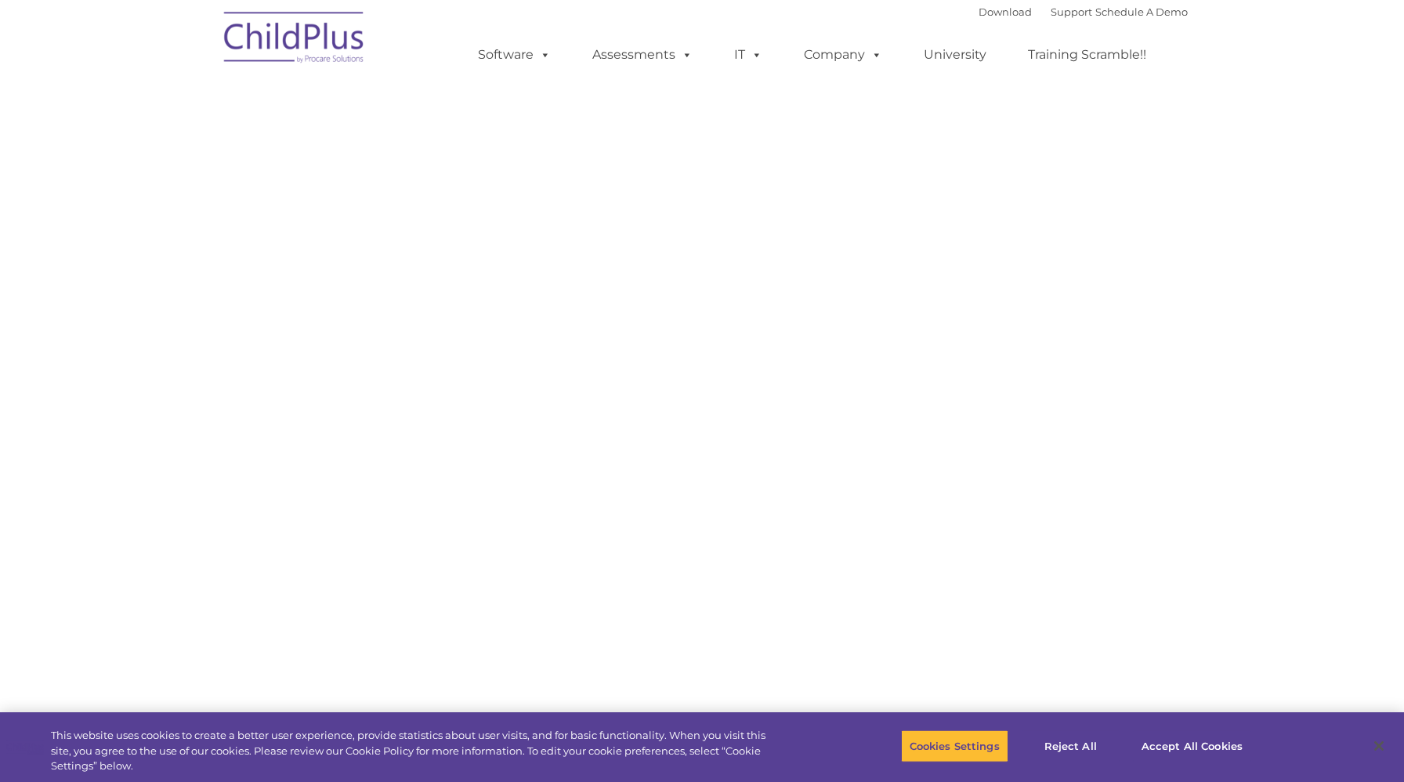  What do you see at coordinates (295, 40) in the screenshot?
I see `img: ChildPlus by Procare Solutions` at bounding box center [295, 40].